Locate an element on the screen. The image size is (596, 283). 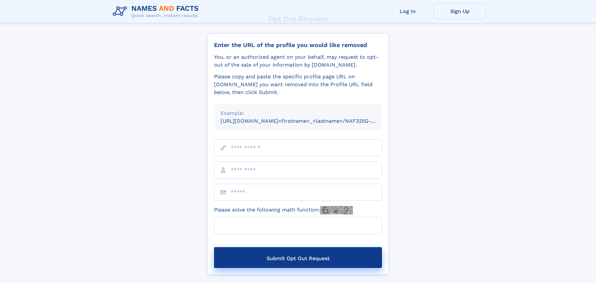
div: You, or an authorized agent on your behalf, may request to opt-out of the sale of your informatio... is located at coordinates (298, 61).